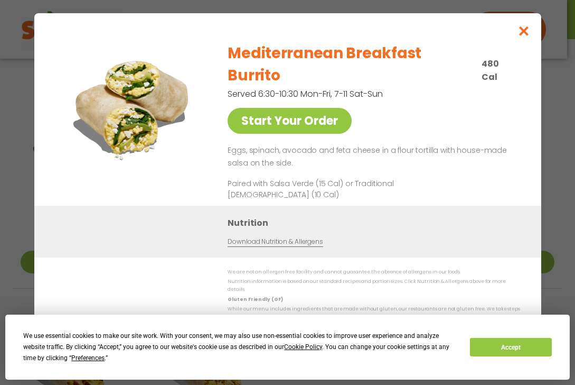 This screenshot has height=385, width=575. What do you see at coordinates (303, 347) in the screenshot?
I see `span: Cookie Policy` at bounding box center [303, 347].